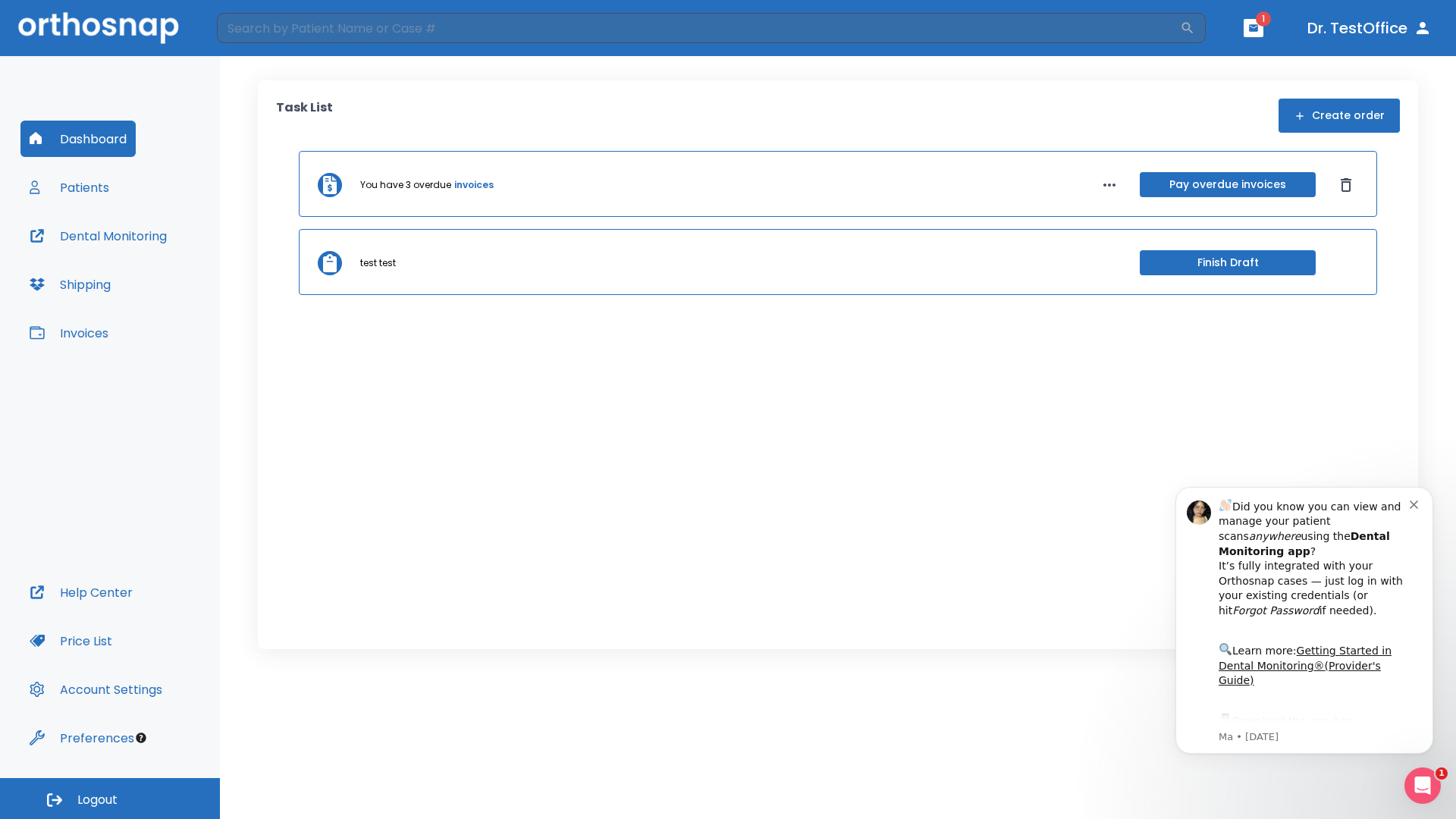 This screenshot has height=819, width=1456. Describe the element at coordinates (98, 27) in the screenshot. I see `img: Orthosnap` at that location.